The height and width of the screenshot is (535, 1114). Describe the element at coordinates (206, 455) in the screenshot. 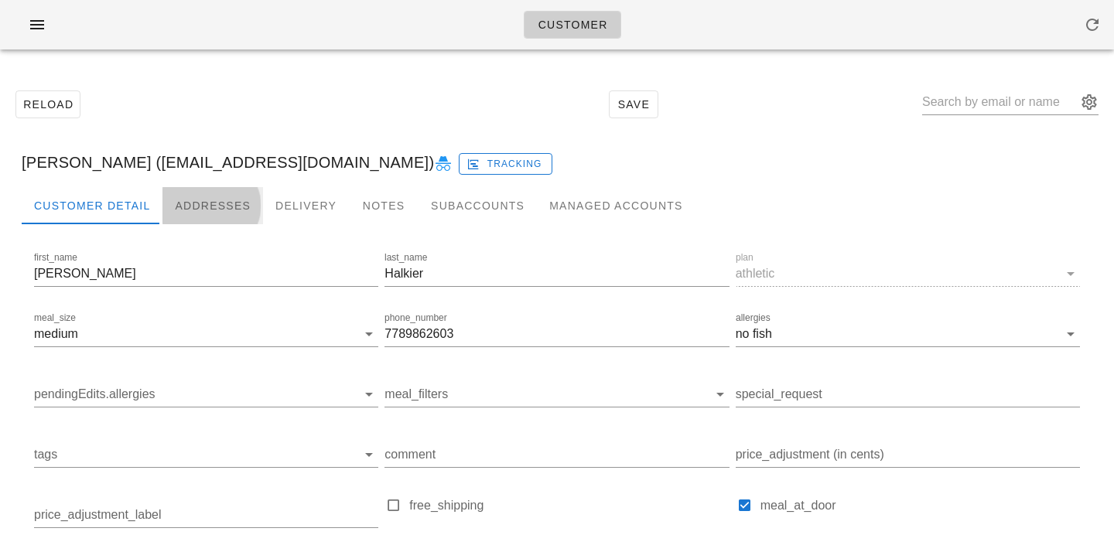

I see `div: tags` at that location.